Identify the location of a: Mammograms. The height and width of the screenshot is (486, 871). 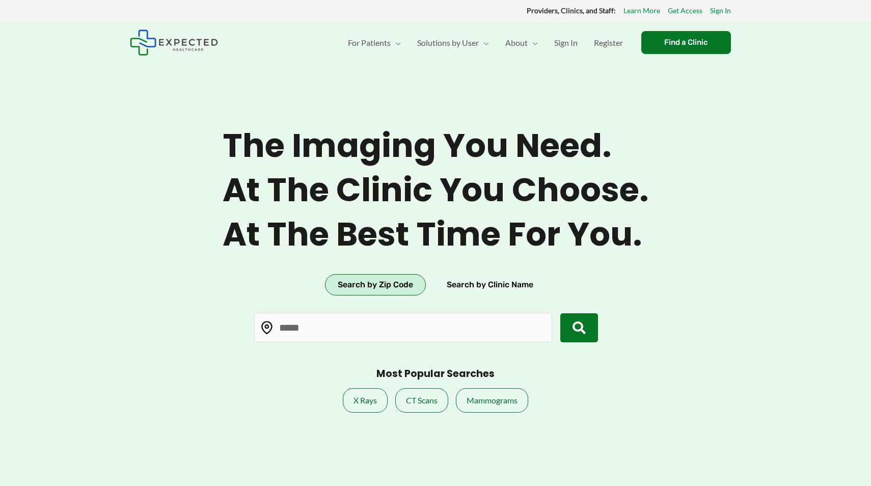
(492, 400).